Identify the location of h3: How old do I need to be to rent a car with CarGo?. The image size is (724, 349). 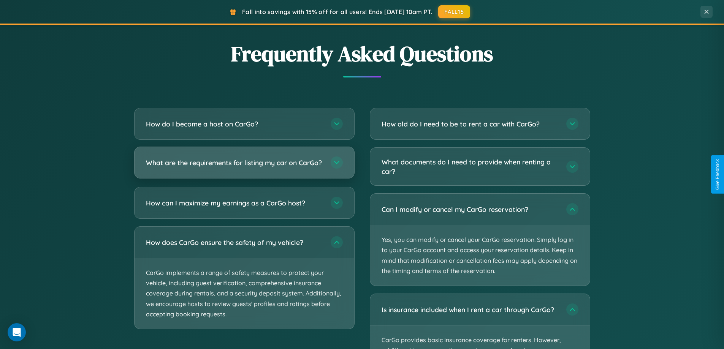
(470, 124).